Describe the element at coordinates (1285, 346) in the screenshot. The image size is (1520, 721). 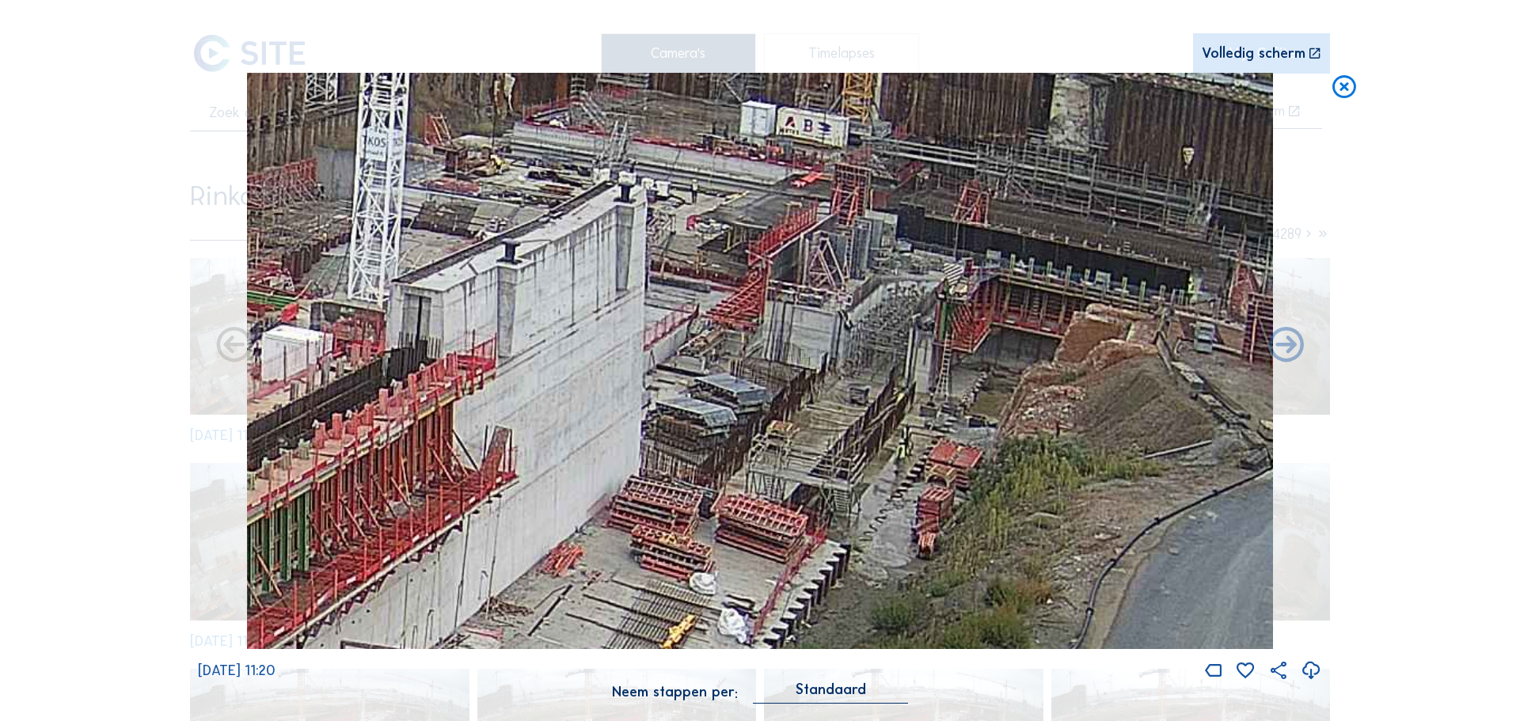
I see `i: Back` at that location.